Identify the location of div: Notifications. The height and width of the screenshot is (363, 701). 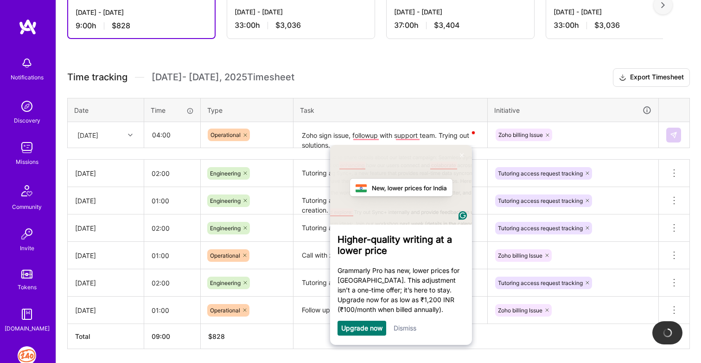
(27, 77).